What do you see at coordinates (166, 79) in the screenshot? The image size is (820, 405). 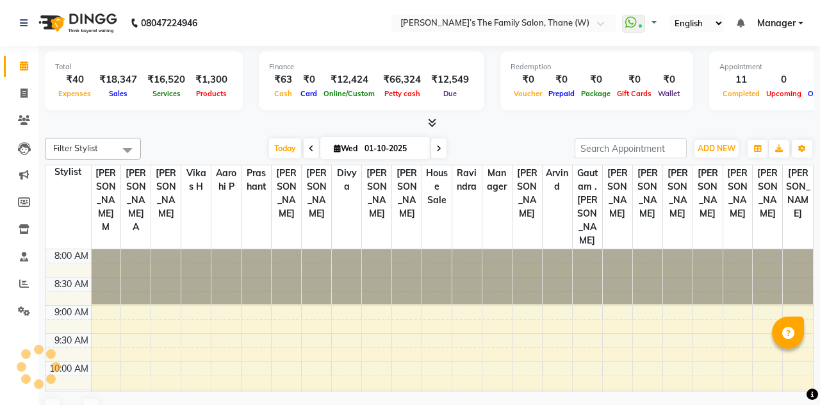 I see `div: ₹16,520` at bounding box center [166, 79].